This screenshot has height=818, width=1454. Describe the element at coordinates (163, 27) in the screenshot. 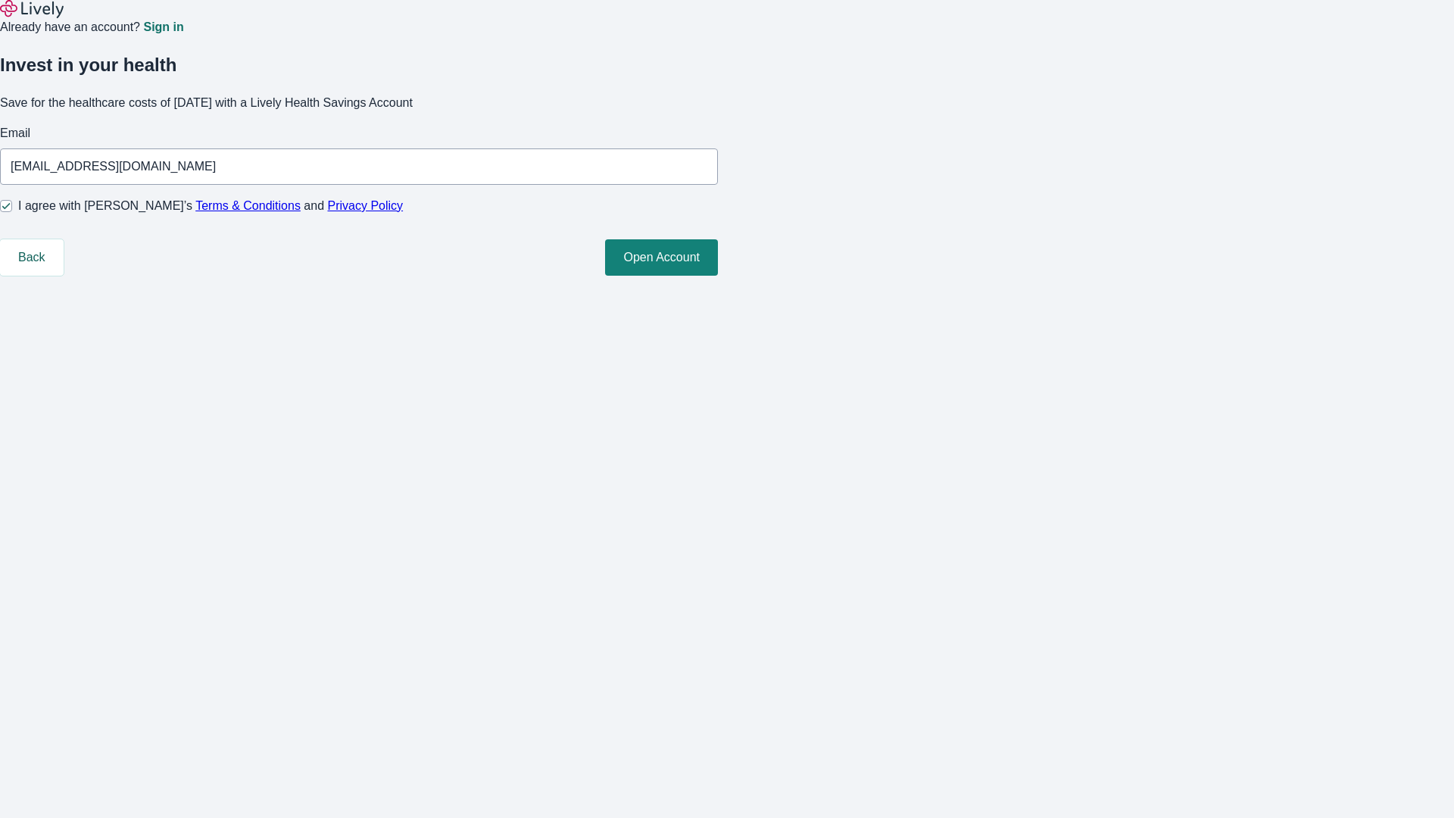

I see `div: Sign in` at that location.